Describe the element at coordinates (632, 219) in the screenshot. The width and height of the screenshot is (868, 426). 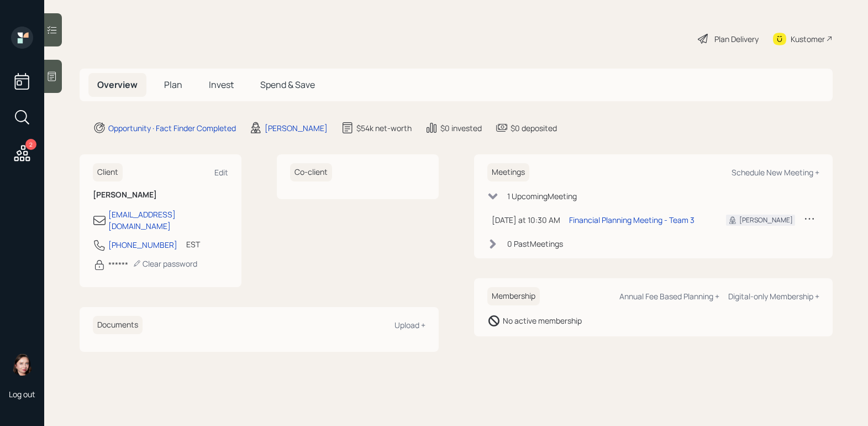
I see `div: Financial Planning Meeting - Team 3` at that location.